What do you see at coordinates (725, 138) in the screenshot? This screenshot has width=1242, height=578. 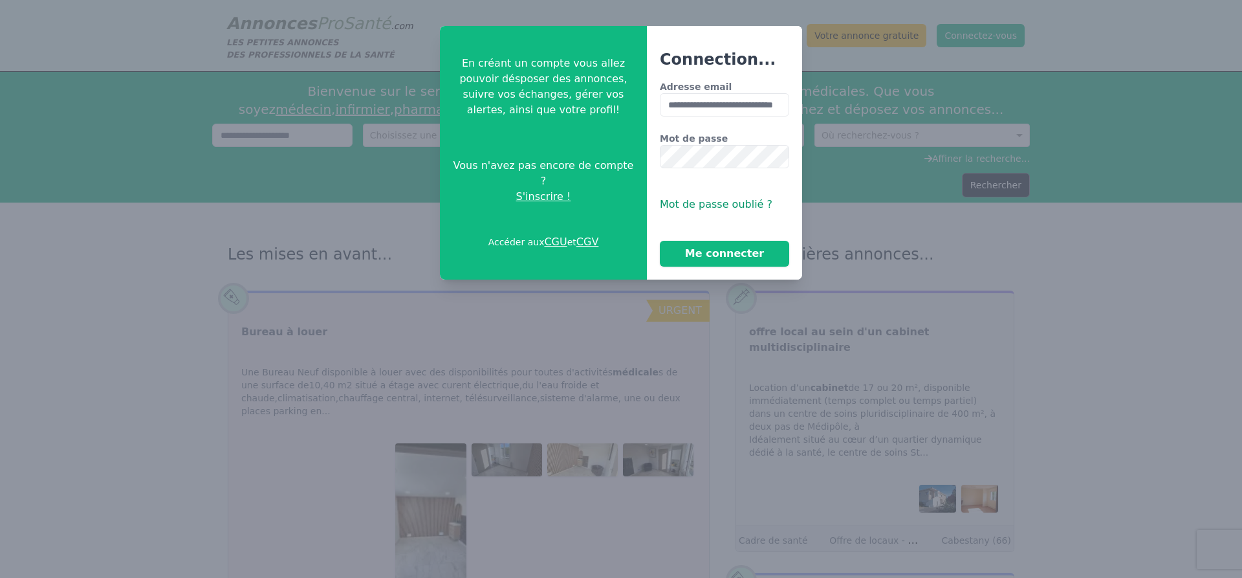 I see `label: Mot de passe` at bounding box center [725, 138].